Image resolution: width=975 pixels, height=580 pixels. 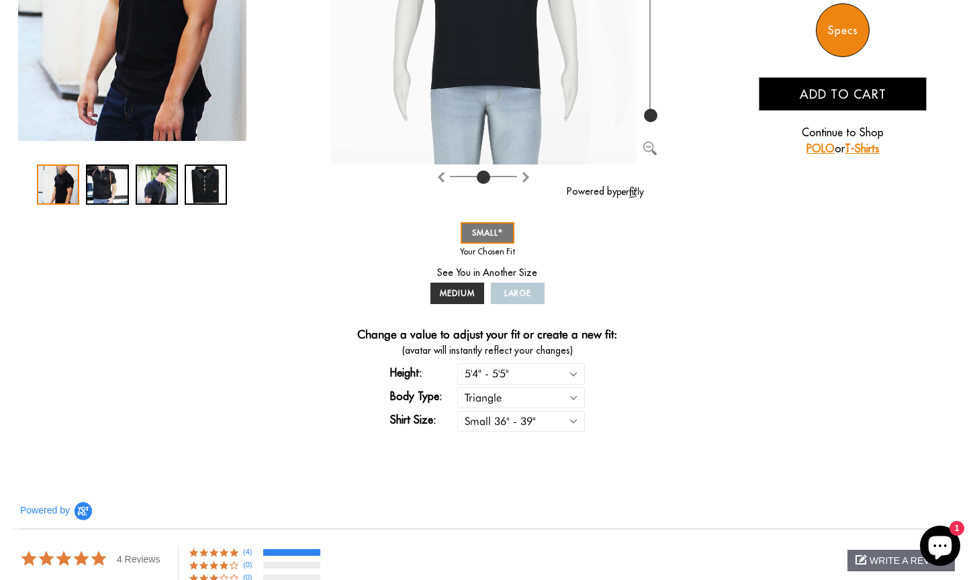 What do you see at coordinates (843, 94) in the screenshot?
I see `button: Add to cart` at bounding box center [843, 94].